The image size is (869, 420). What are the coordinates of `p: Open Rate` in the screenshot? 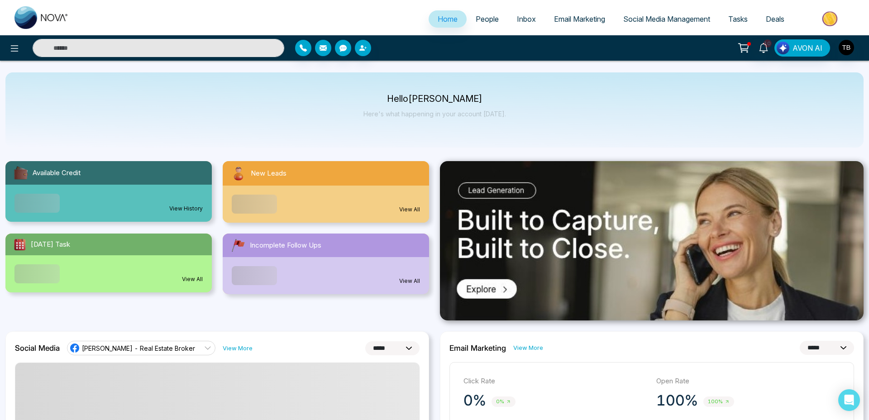 It's located at (748, 381).